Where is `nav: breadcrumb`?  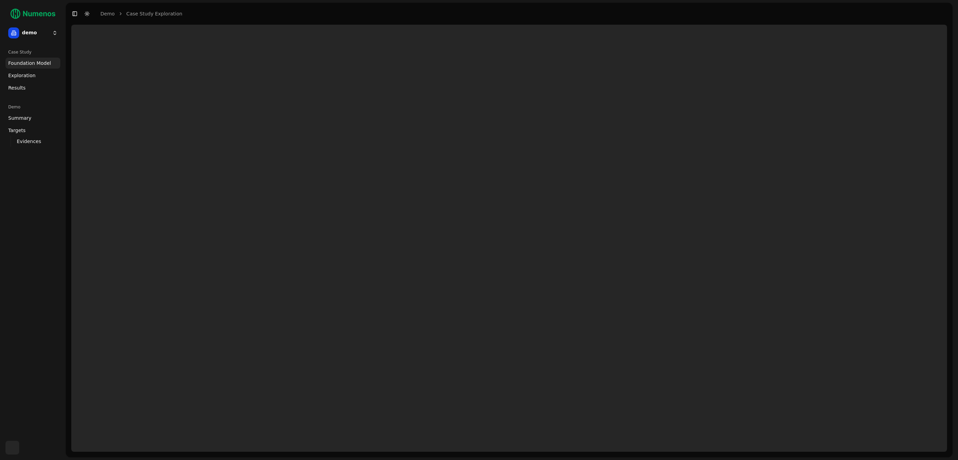
nav: breadcrumb is located at coordinates (141, 14).